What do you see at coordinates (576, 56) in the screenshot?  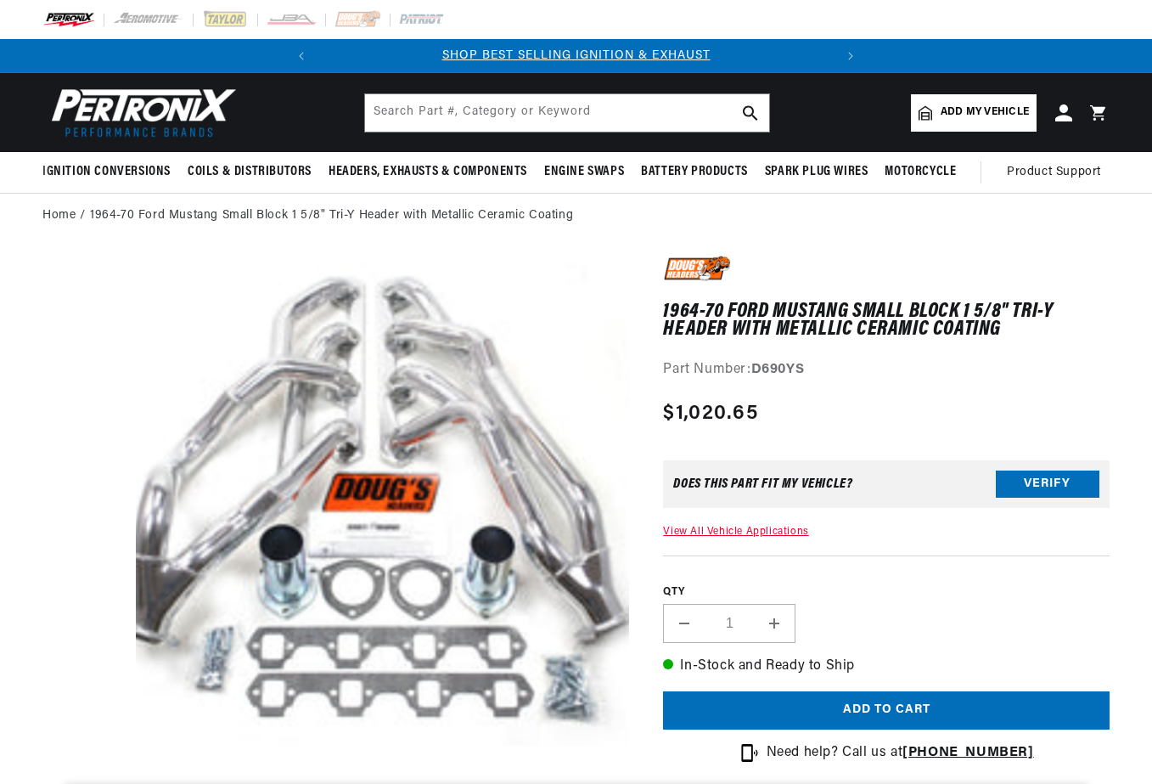 I see `div: Announcement` at bounding box center [576, 56].